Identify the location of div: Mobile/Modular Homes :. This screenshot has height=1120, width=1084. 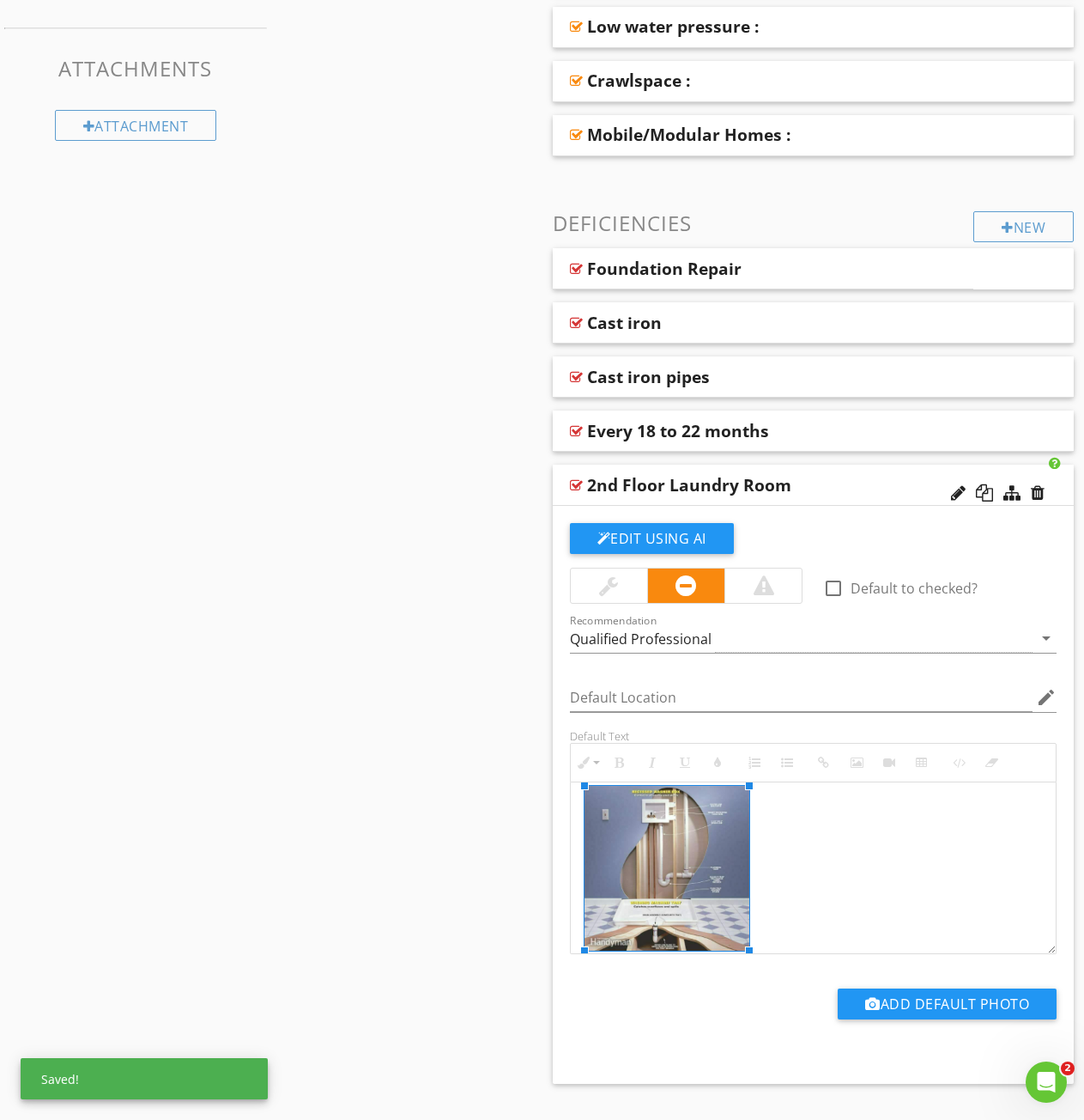
(689, 135).